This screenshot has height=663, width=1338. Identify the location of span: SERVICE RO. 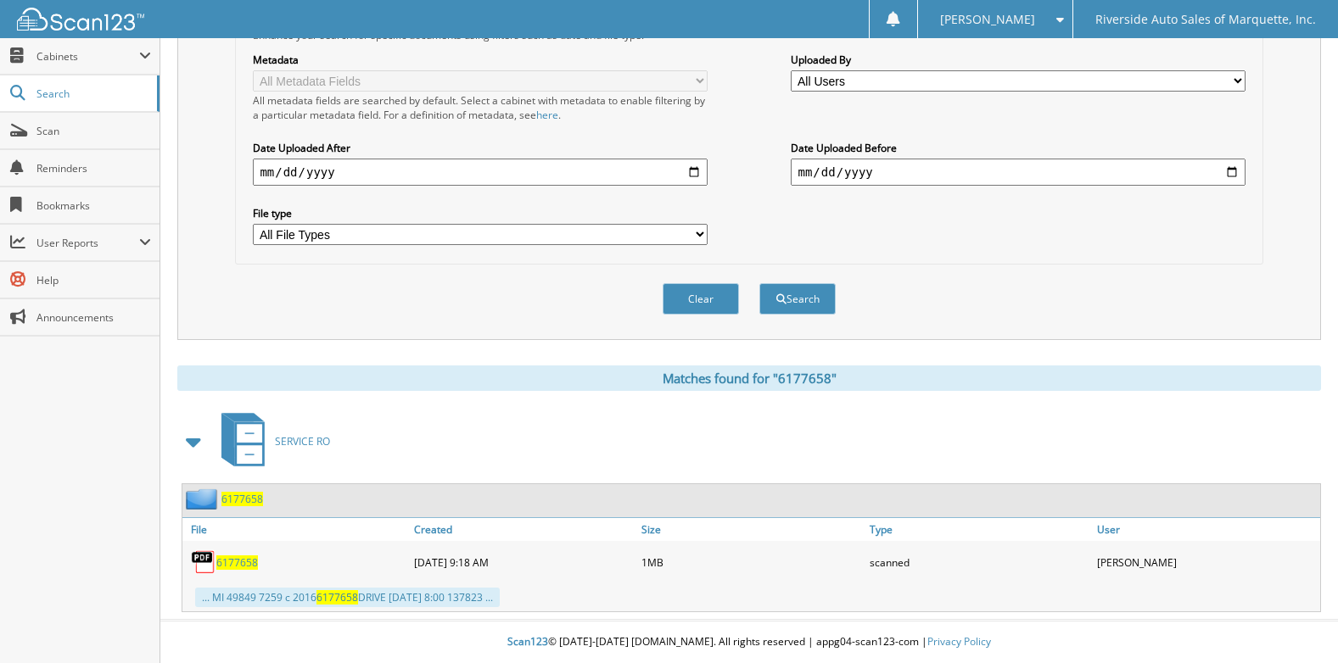
(302, 441).